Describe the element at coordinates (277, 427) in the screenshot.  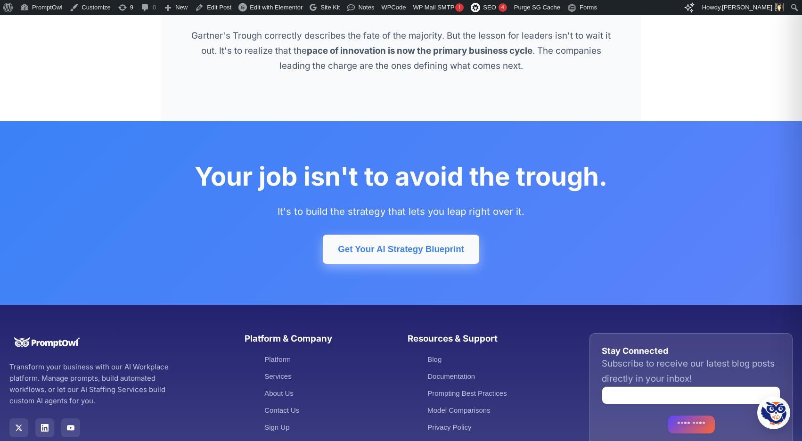
I see `a: Sign Up` at that location.